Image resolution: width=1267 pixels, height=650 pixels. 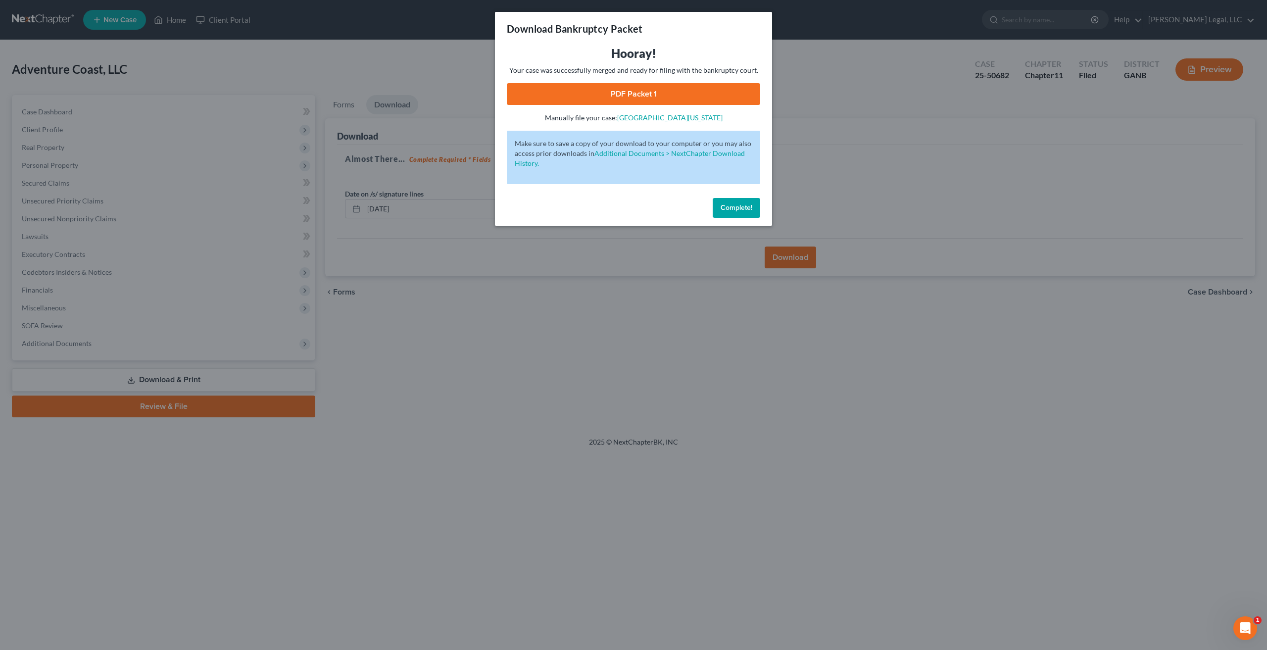 What do you see at coordinates (633, 153) in the screenshot?
I see `p: Make sure to save a copy of your download to your computer or you may also access prior downloads in` at bounding box center [633, 153].